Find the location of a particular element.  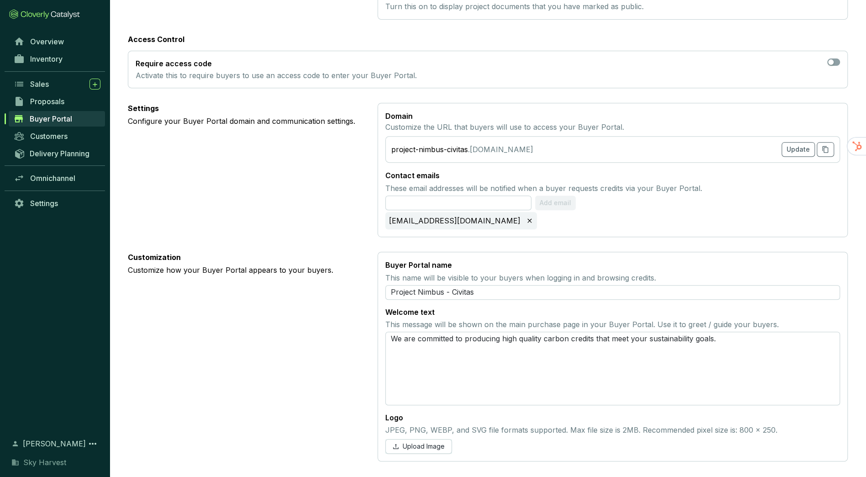

span: Customers is located at coordinates (49, 136).